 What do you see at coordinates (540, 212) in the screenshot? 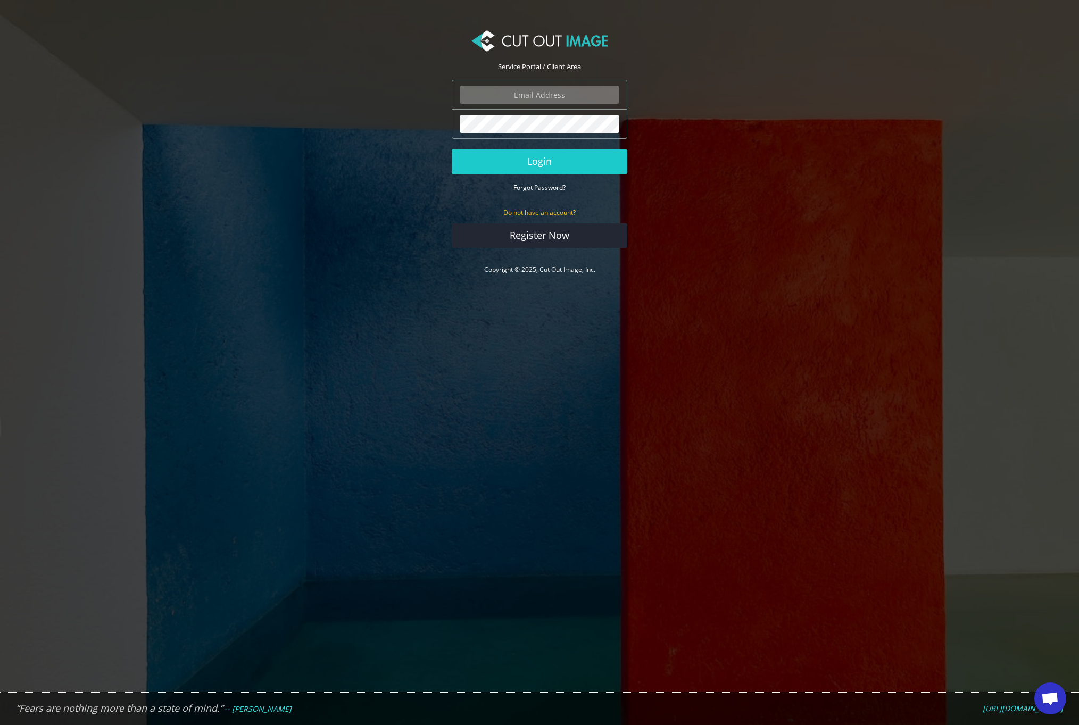
I see `small: Do not have an account?` at bounding box center [540, 212].